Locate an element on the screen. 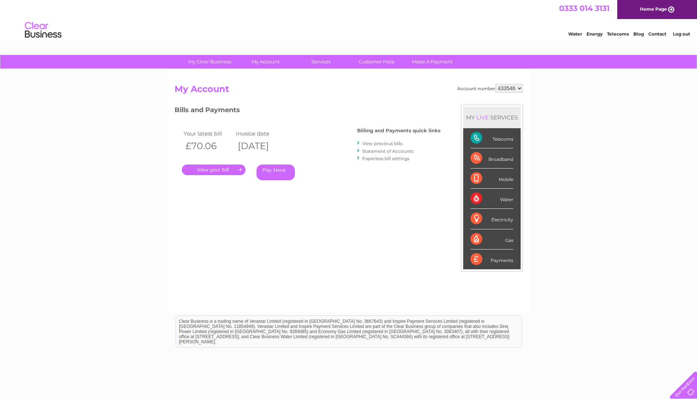 Image resolution: width=697 pixels, height=399 pixels. div: Gas is located at coordinates (492, 239).